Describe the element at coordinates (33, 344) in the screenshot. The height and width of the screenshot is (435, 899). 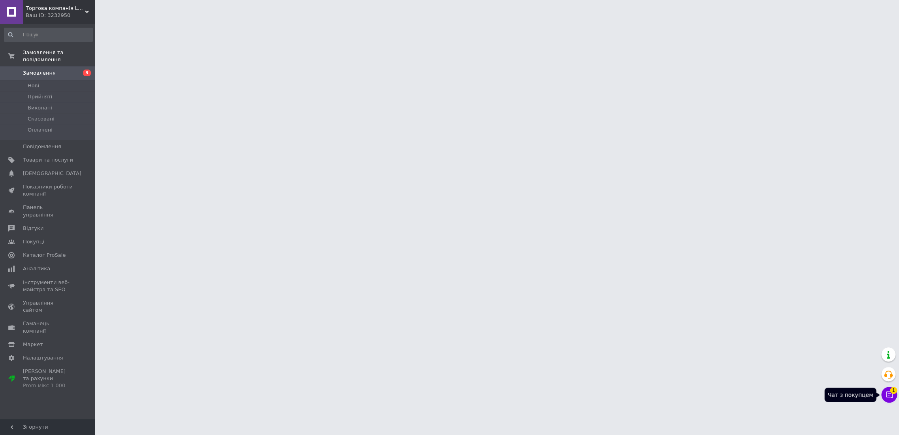
I see `span: Маркет` at that location.